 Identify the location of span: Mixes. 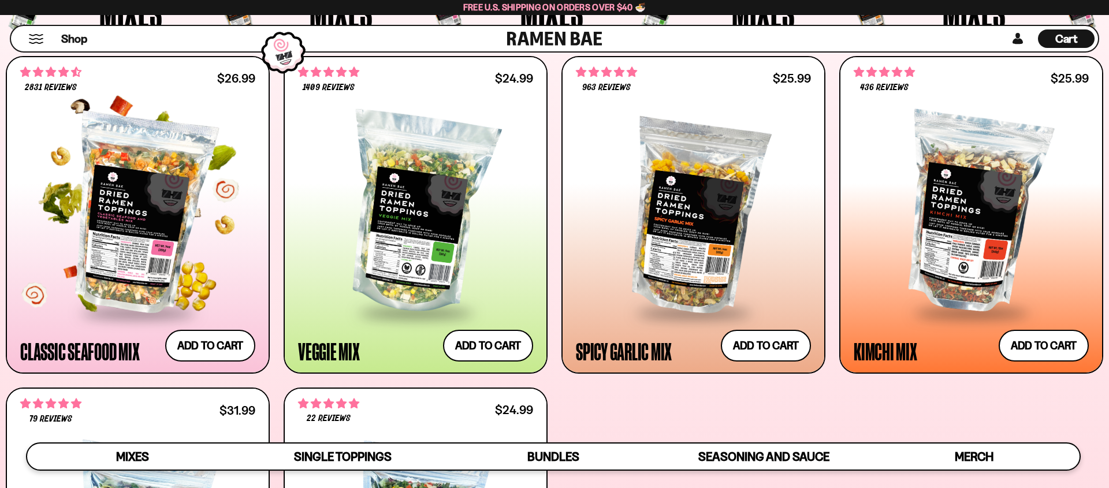
(132, 456).